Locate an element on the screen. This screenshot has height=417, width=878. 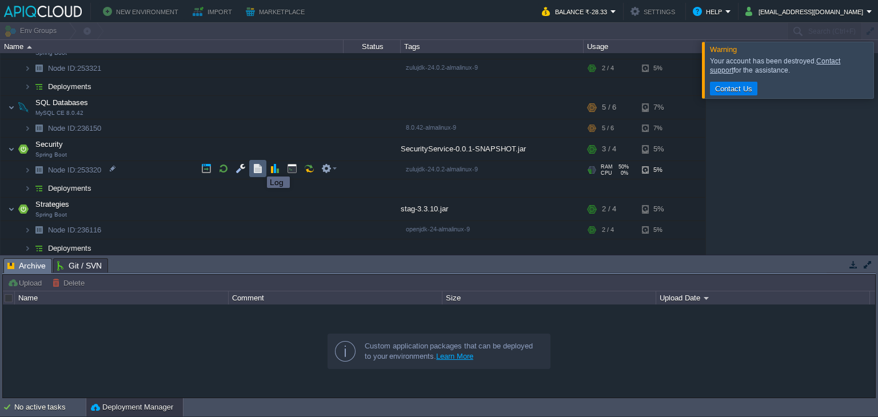
button: Balance ₹-28.33 is located at coordinates (576, 11).